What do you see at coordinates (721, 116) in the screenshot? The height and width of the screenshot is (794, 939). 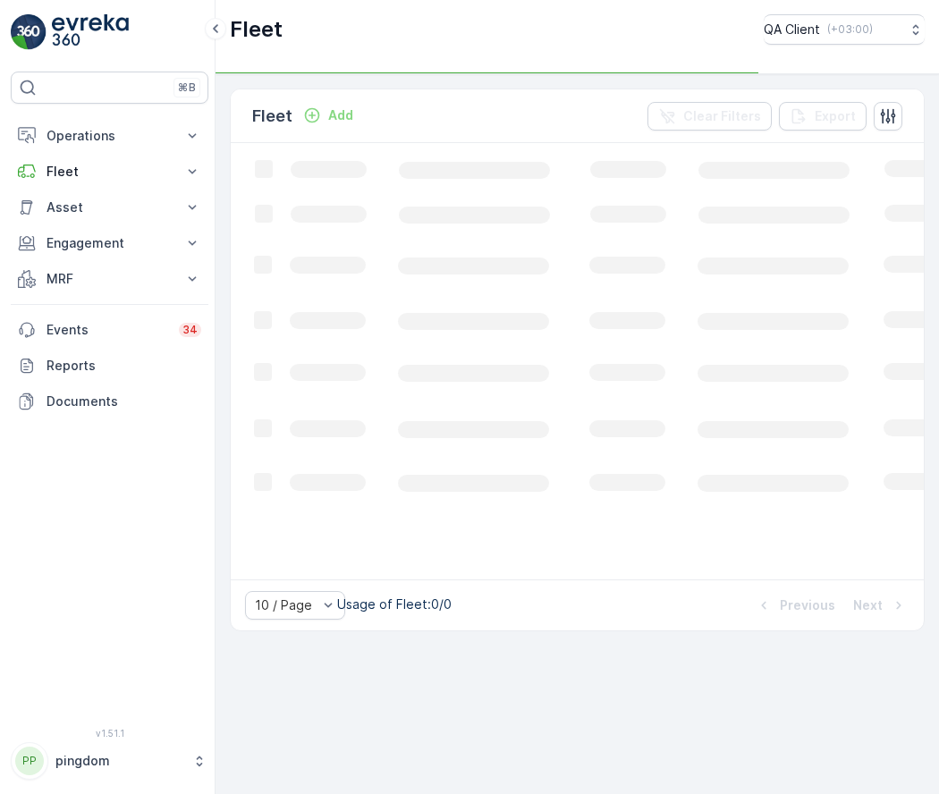 I see `p: Clear Filters` at bounding box center [721, 116].